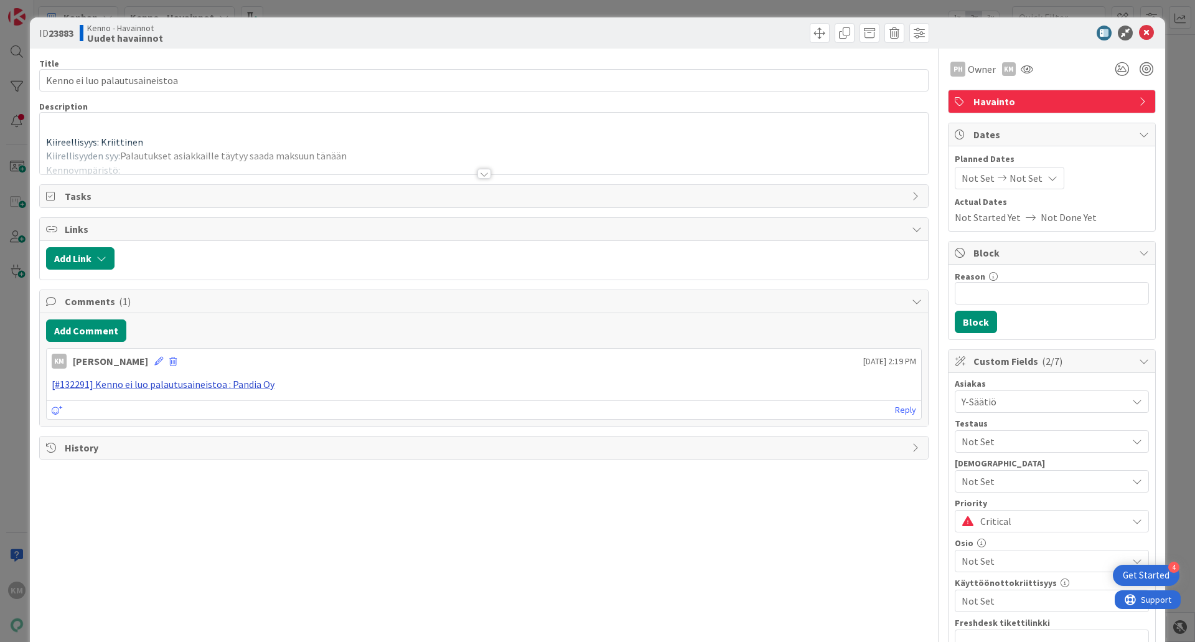 This screenshot has height=642, width=1195. What do you see at coordinates (80, 258) in the screenshot?
I see `button: Add Link` at bounding box center [80, 258].